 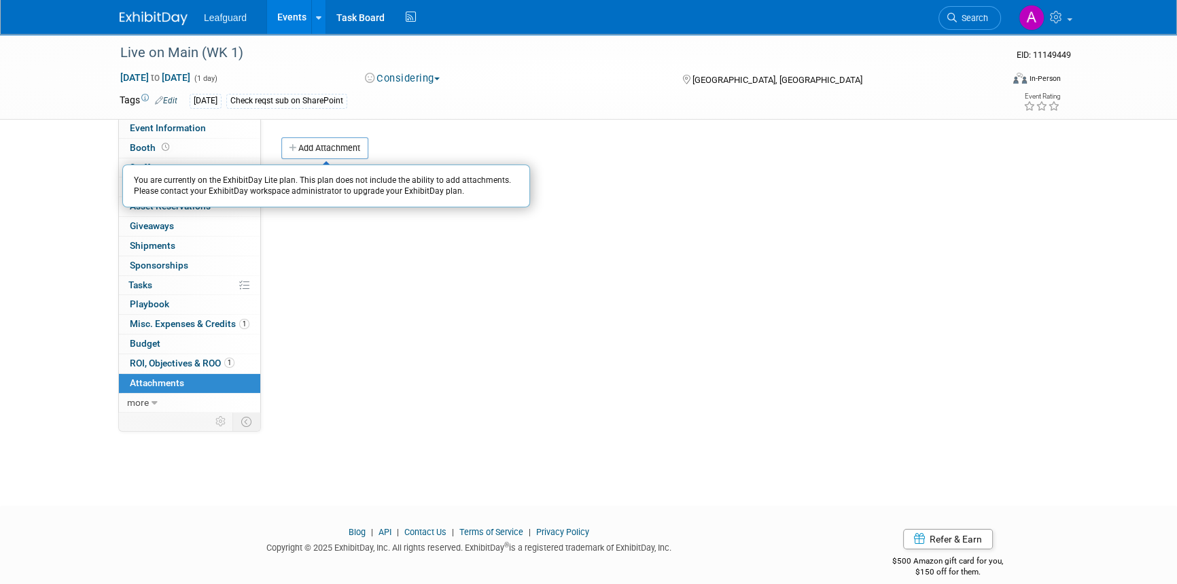 I want to click on a: Event Information, so click(x=190, y=128).